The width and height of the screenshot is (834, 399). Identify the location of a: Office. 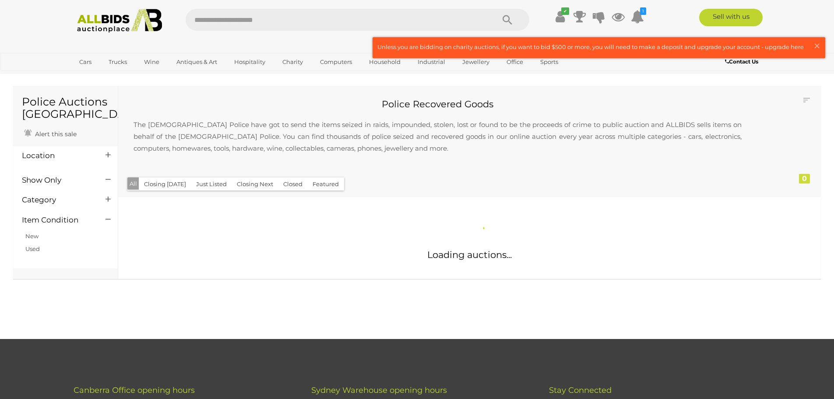
(515, 62).